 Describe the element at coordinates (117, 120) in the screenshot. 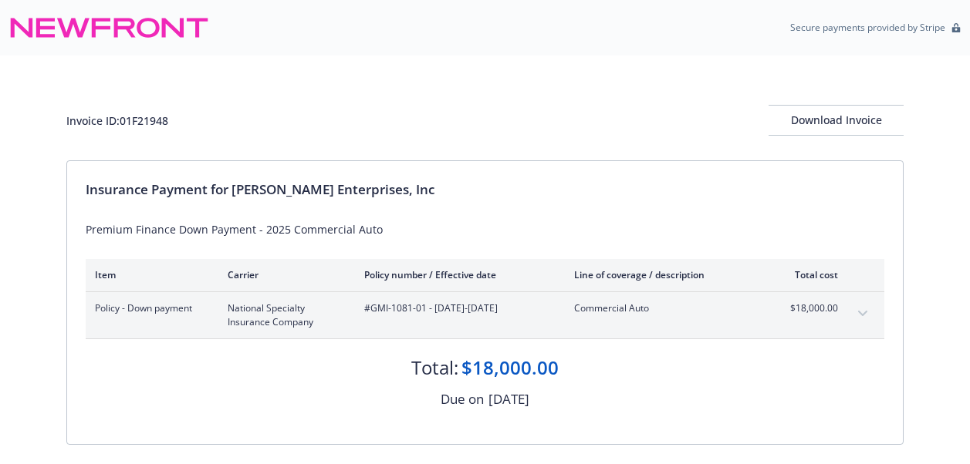

I see `div: Invoice ID: 01F21948` at that location.